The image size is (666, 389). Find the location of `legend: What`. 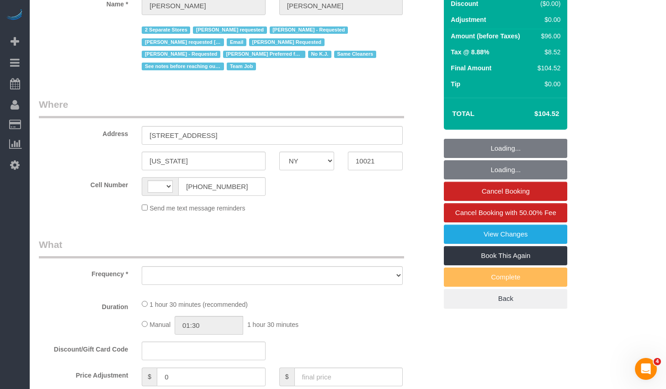

legend: What is located at coordinates (221, 248).